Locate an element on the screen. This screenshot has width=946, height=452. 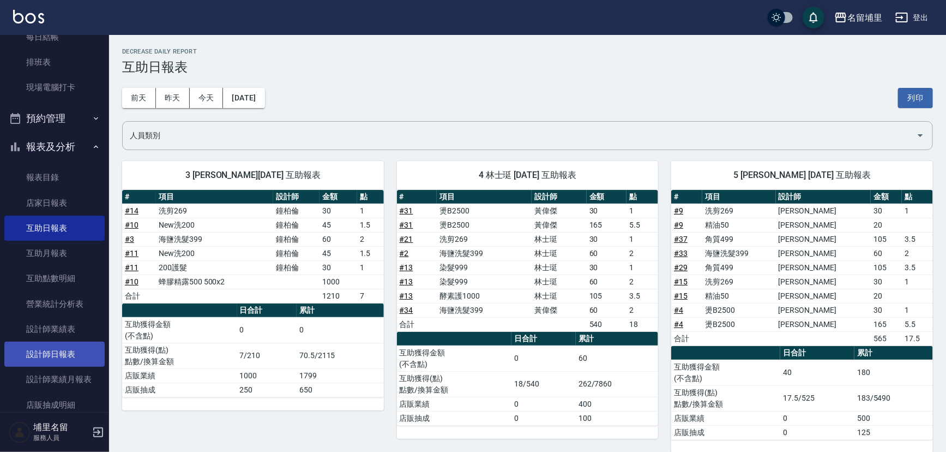
td: 黃偉傑 is located at coordinates (559, 211).